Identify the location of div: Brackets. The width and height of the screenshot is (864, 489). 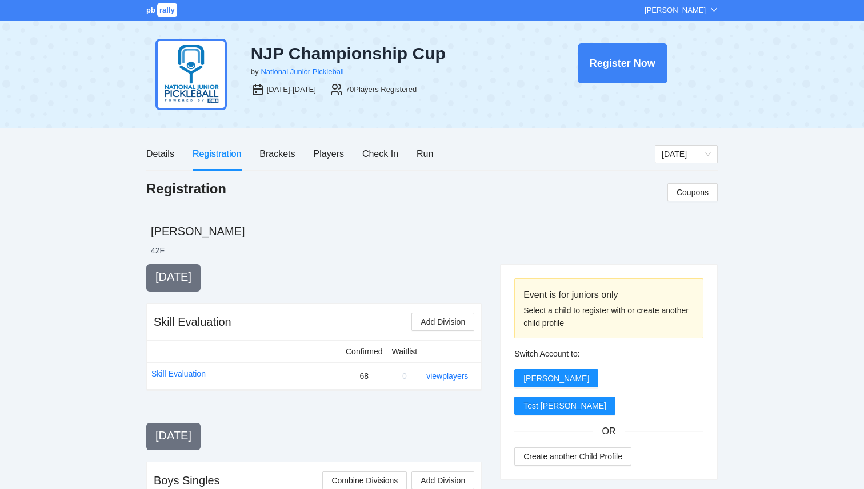
(277, 154).